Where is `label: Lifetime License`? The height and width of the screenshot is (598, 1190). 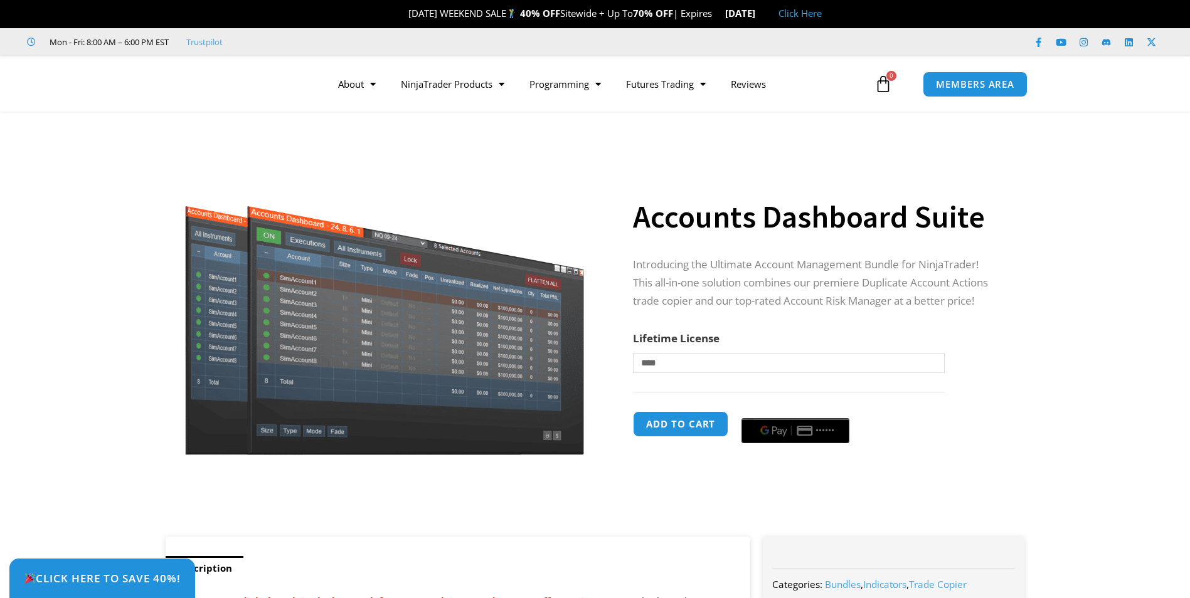 label: Lifetime License is located at coordinates (676, 338).